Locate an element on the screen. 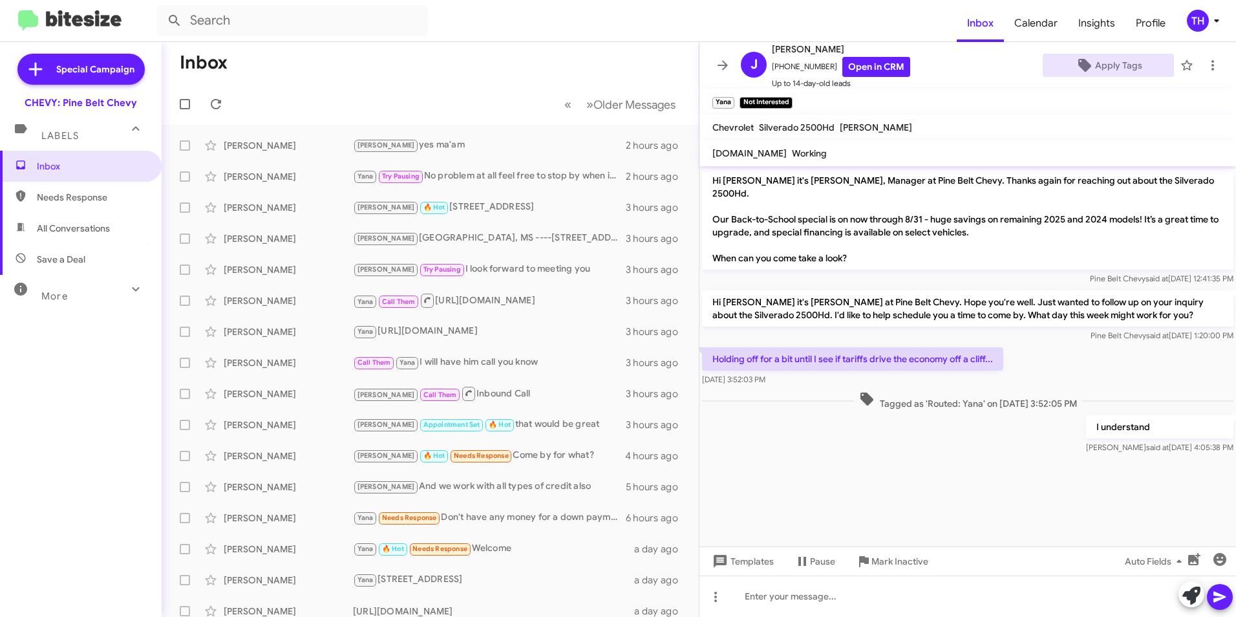  button: Templates is located at coordinates (742, 561).